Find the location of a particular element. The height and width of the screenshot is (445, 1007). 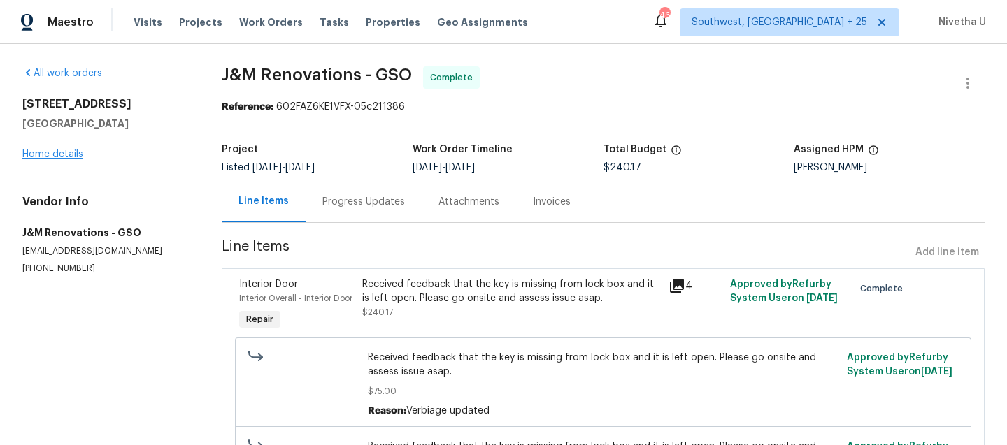

h4: Vendor Info is located at coordinates (105, 202).